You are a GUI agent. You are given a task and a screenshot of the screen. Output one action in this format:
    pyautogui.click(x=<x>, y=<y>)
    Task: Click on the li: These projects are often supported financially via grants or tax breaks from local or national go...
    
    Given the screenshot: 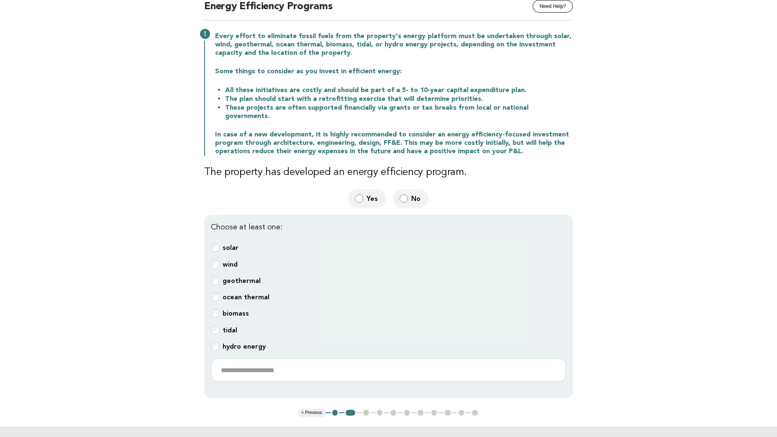 What is the action you would take?
    pyautogui.click(x=399, y=112)
    